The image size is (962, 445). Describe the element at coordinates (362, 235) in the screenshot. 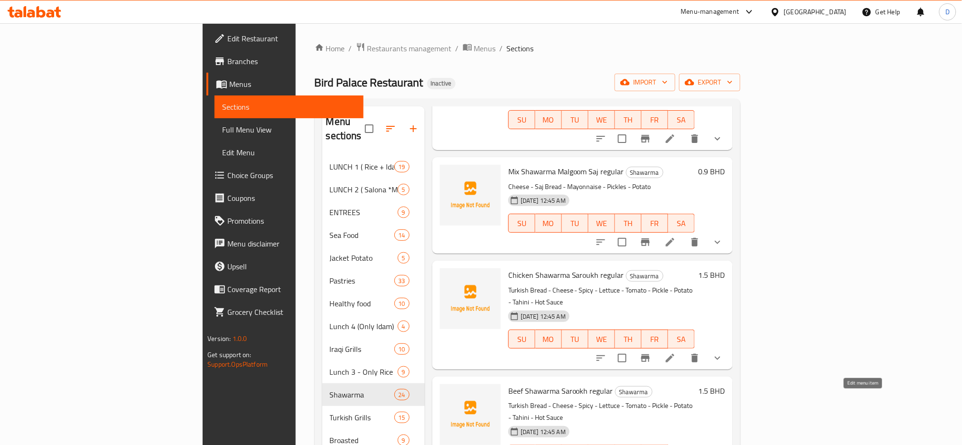

I see `span: Sea Food` at that location.